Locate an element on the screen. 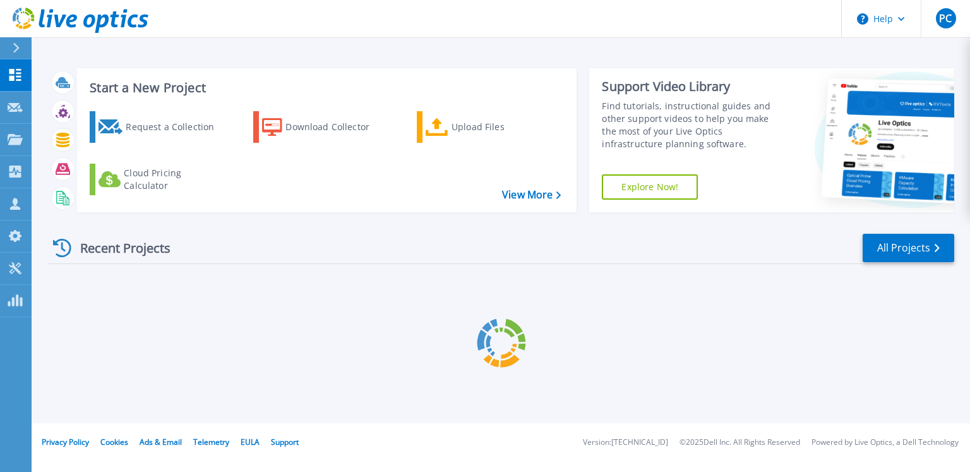 This screenshot has height=472, width=970. a: All Projects is located at coordinates (908, 248).